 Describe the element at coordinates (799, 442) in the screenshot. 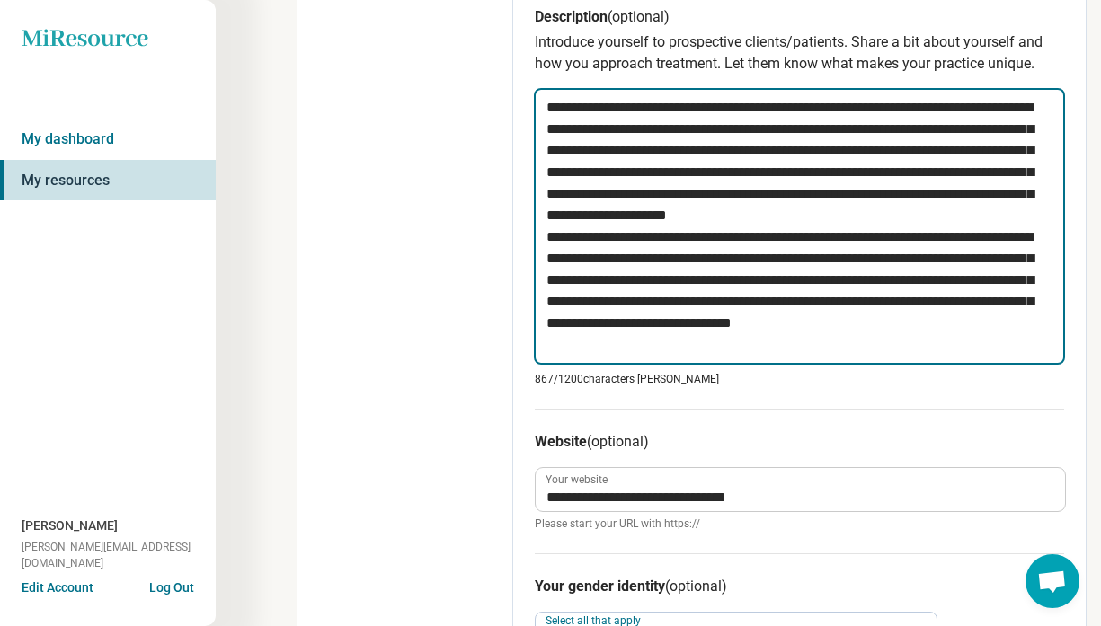

I see `h3: Website` at that location.